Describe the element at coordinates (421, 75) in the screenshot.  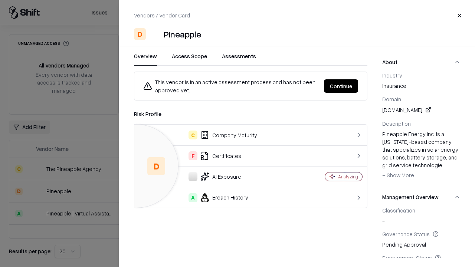
I see `div: Industry` at that location.